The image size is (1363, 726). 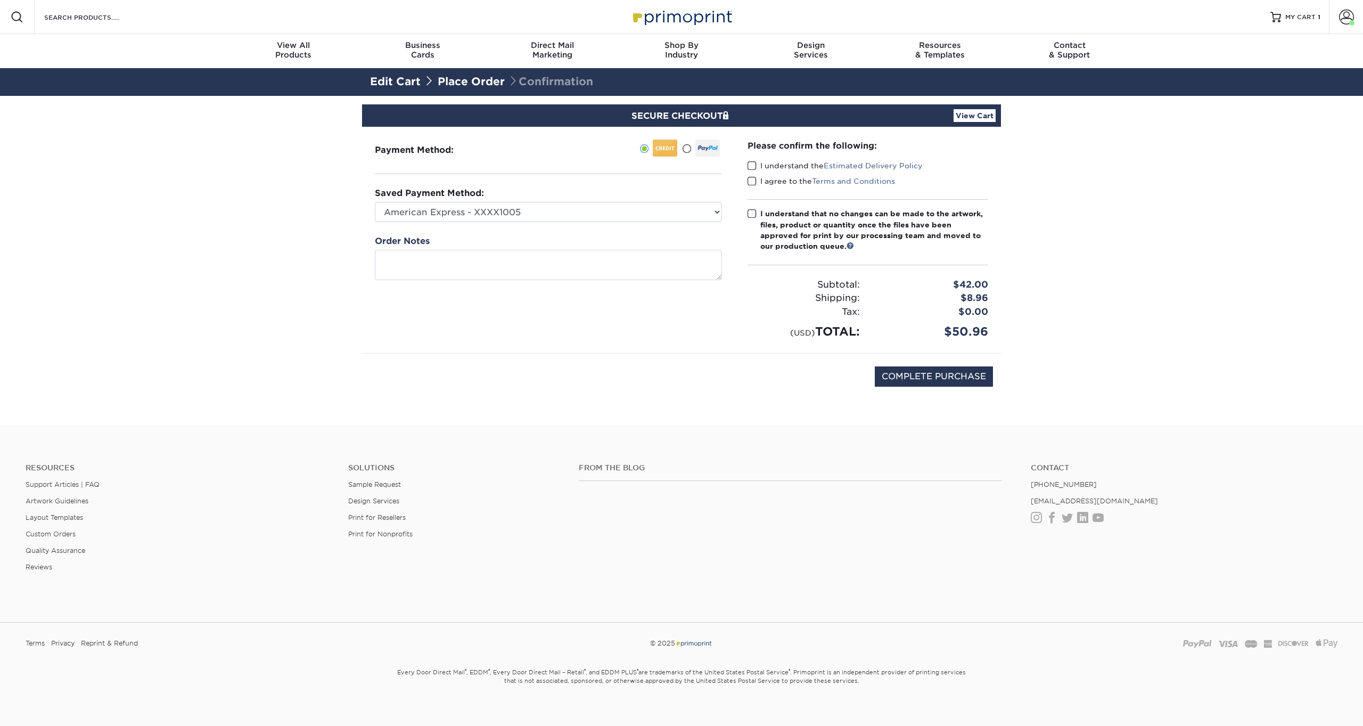 I want to click on a: View AllProducts, so click(x=293, y=51).